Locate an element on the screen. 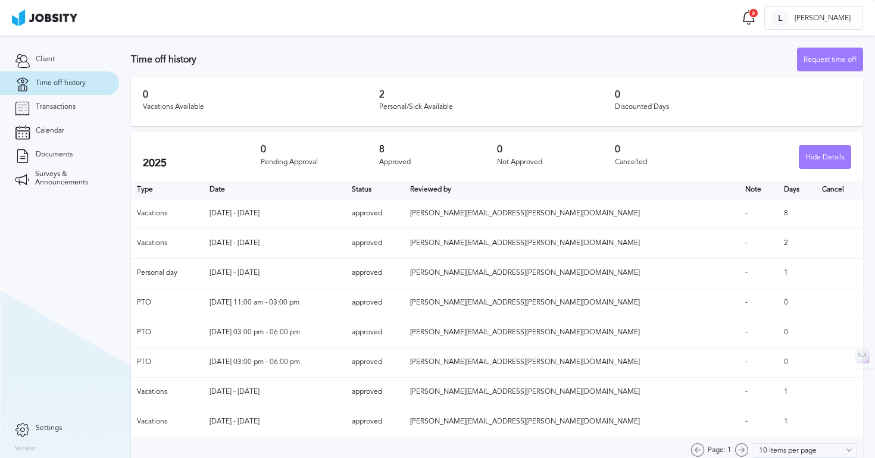 This screenshot has width=875, height=458. span: Settings is located at coordinates (49, 429).